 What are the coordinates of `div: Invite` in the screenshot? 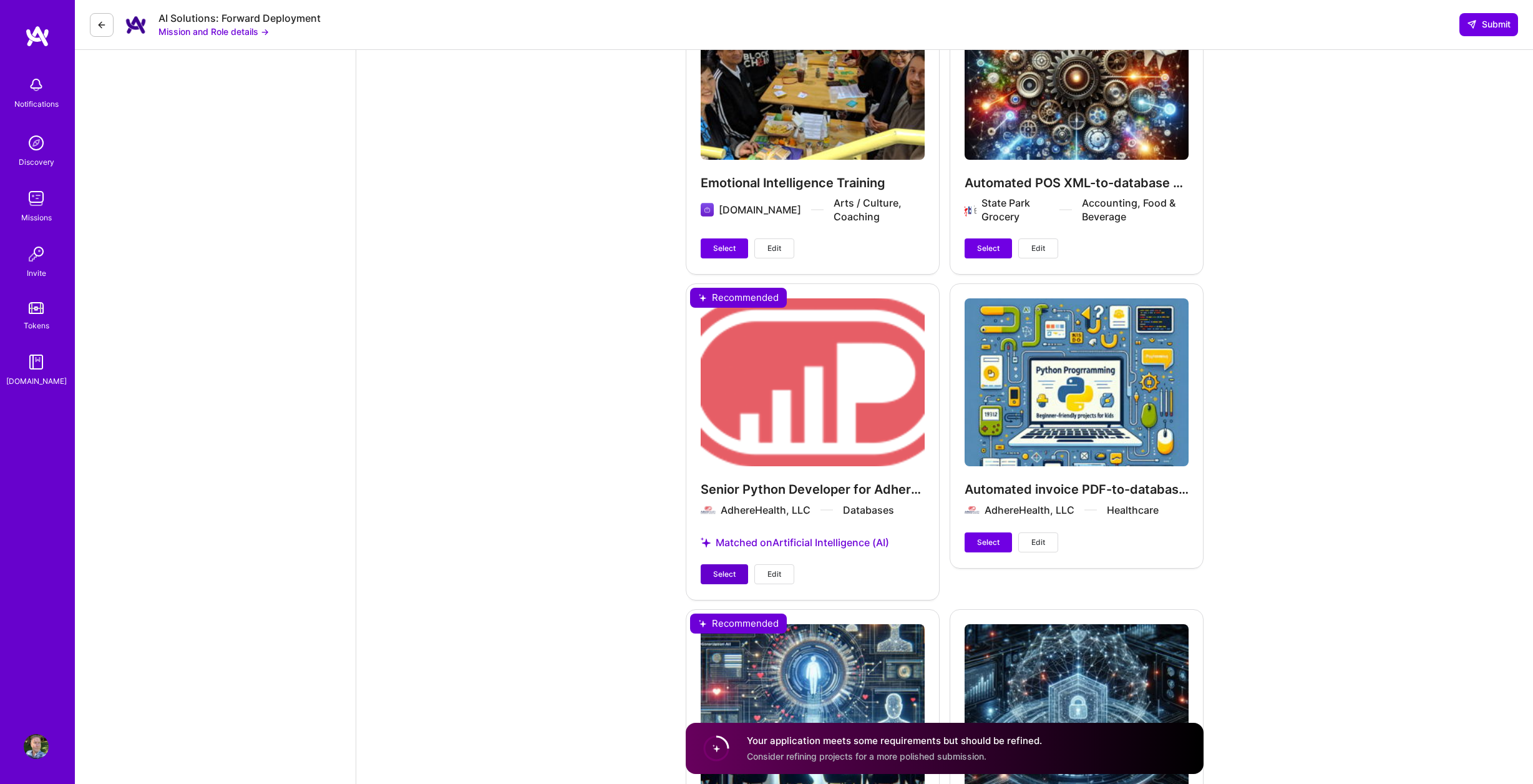 It's located at (36, 273).